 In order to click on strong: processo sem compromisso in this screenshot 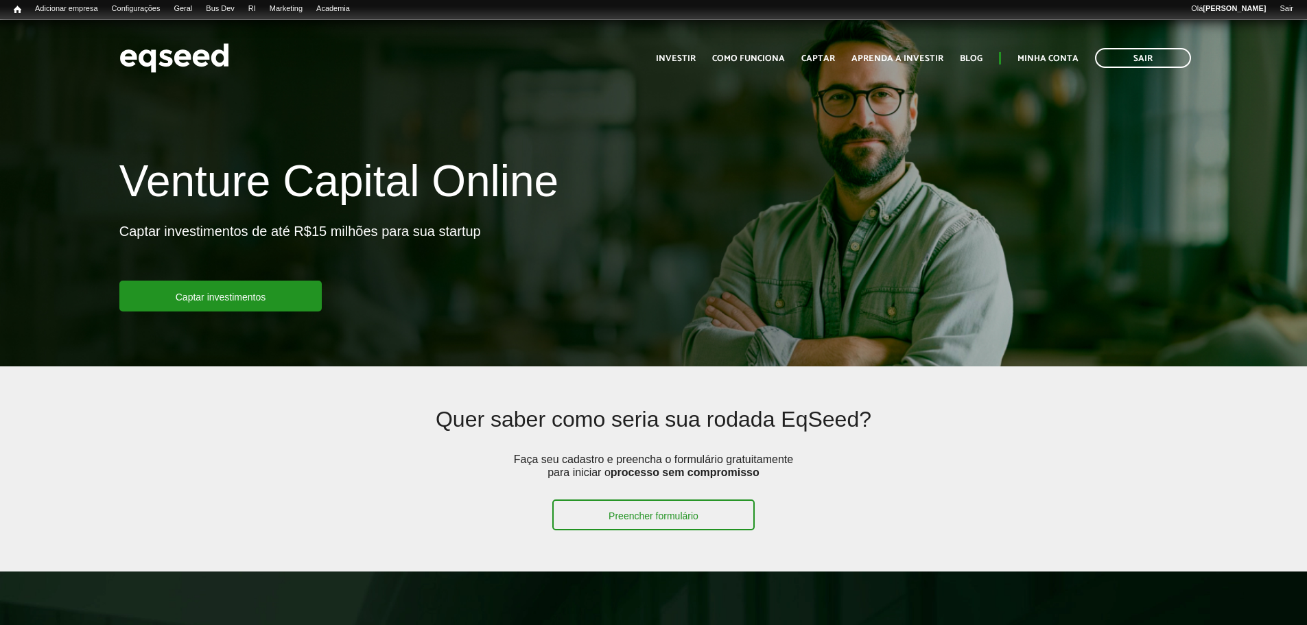, I will do `click(685, 472)`.